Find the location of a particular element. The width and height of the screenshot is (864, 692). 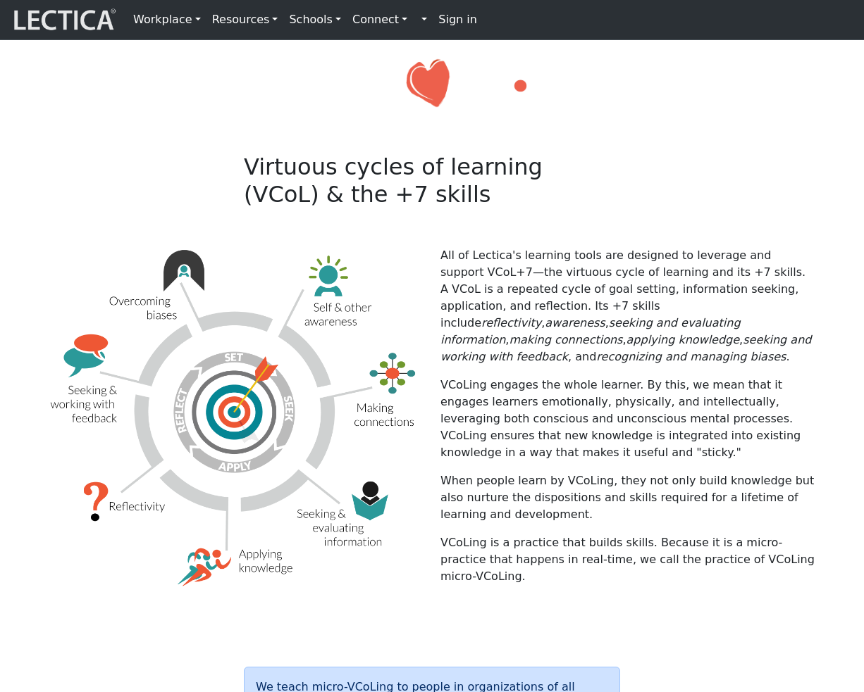

i: awareness is located at coordinates (574, 323).